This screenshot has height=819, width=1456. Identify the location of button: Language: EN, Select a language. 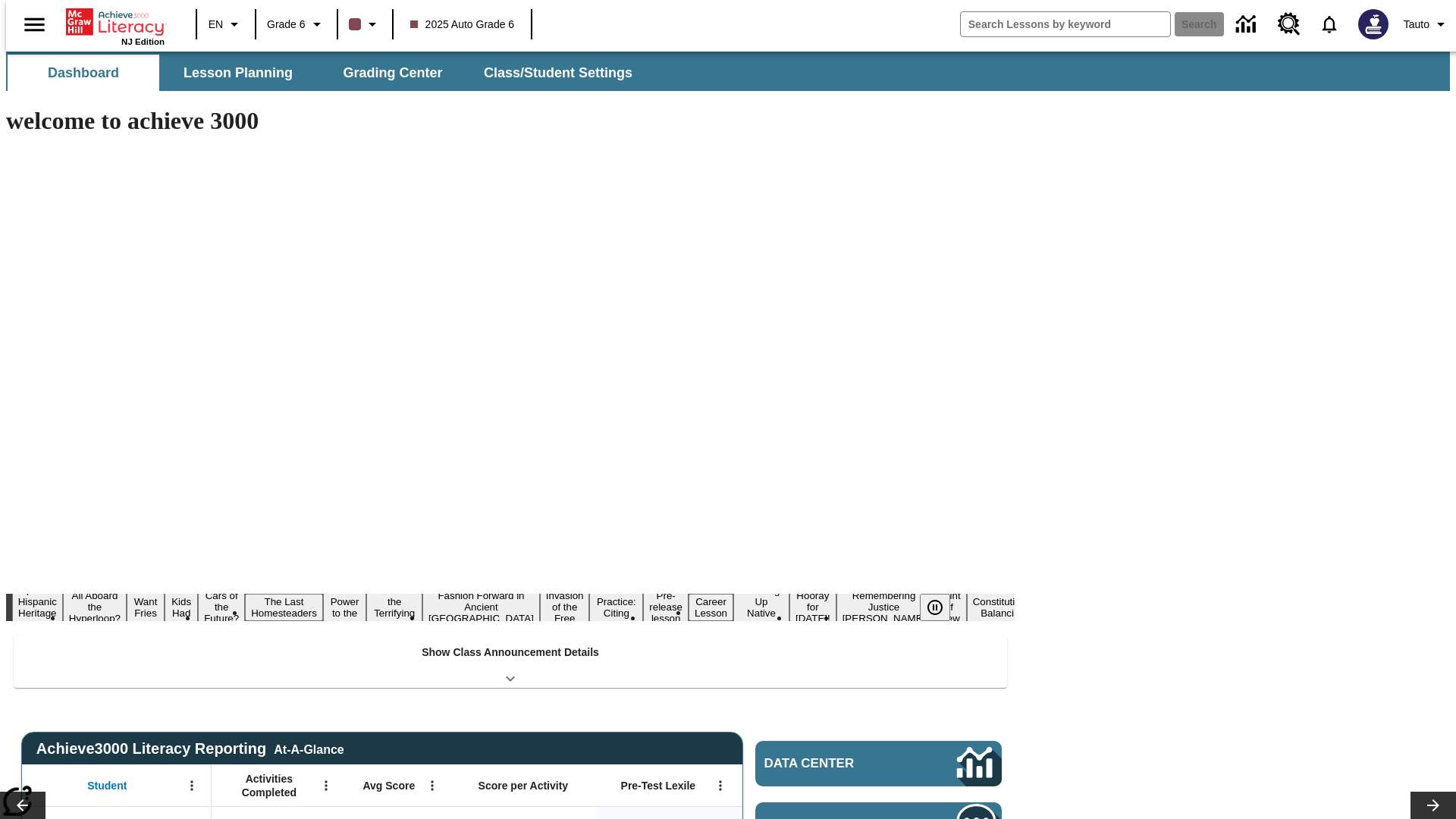
(226, 24).